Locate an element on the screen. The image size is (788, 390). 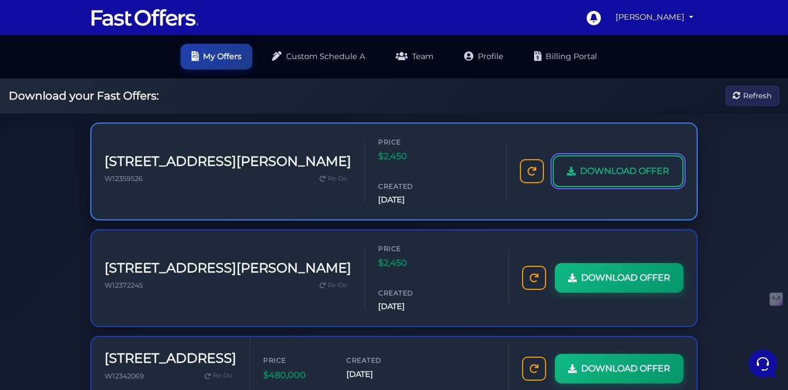
button: Messages is located at coordinates (109, 302).